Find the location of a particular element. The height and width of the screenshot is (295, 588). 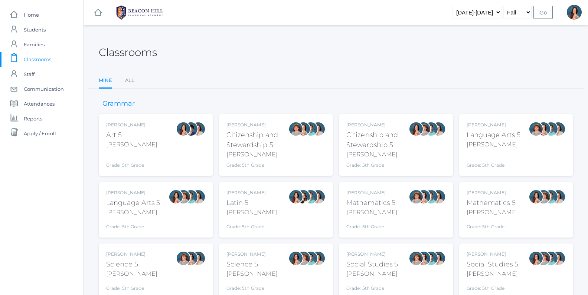

span: Attendances is located at coordinates (39, 104).